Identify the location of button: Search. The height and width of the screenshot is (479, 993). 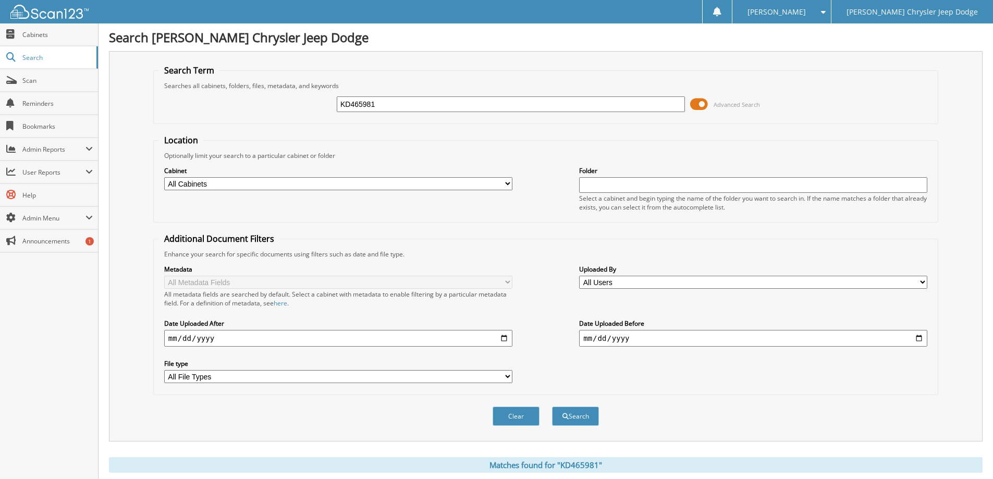
(575, 416).